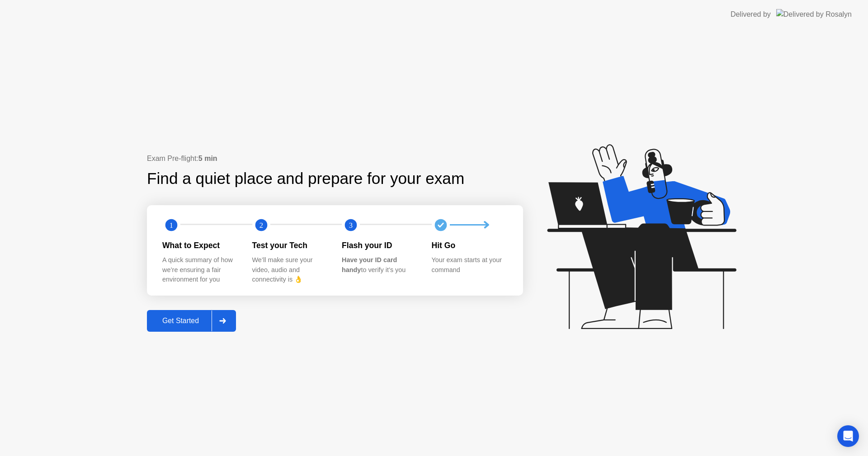  Describe the element at coordinates (814, 14) in the screenshot. I see `img: Delivered by Rosalyn` at that location.